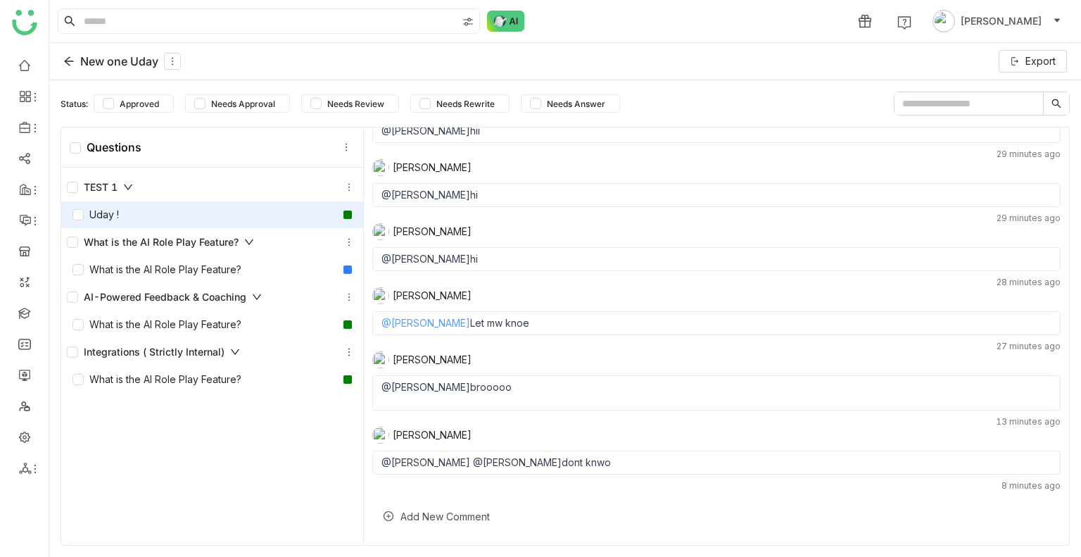 This screenshot has width=1081, height=557. Describe the element at coordinates (716, 282) in the screenshot. I see `div: 28 minutes ago` at that location.